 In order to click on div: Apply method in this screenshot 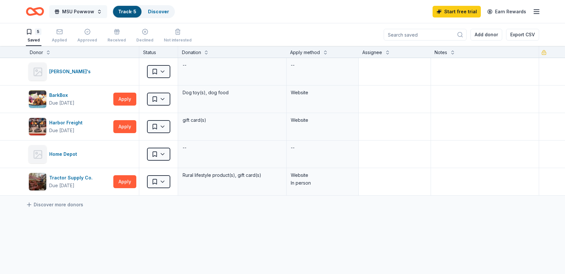, I will do `click(305, 52)`.